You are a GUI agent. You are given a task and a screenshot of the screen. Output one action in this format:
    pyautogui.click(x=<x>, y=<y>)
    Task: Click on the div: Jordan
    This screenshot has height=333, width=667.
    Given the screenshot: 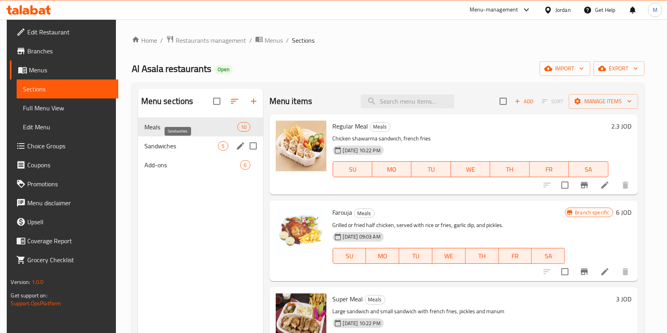 What is the action you would take?
    pyautogui.click(x=563, y=10)
    